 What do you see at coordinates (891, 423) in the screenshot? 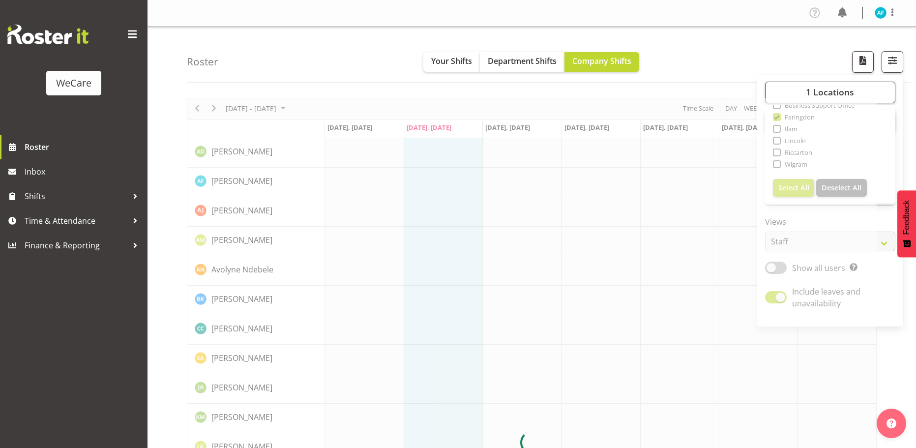
I see `img: help-xxl-2.png` at bounding box center [891, 423].